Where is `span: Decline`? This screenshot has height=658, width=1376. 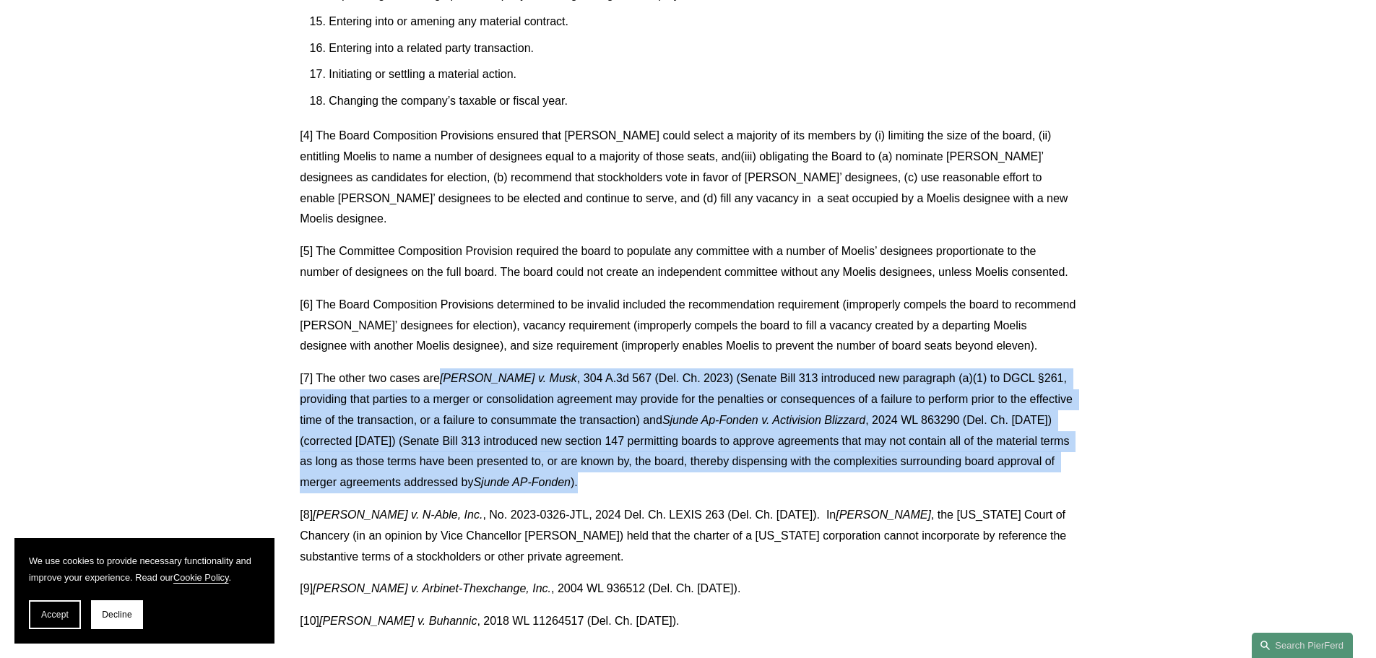
span: Decline is located at coordinates (117, 615).